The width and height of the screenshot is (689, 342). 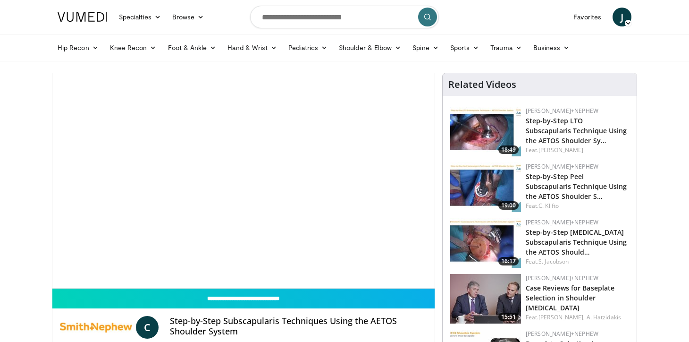 What do you see at coordinates (548, 205) in the screenshot?
I see `a: C. Klifto` at bounding box center [548, 205].